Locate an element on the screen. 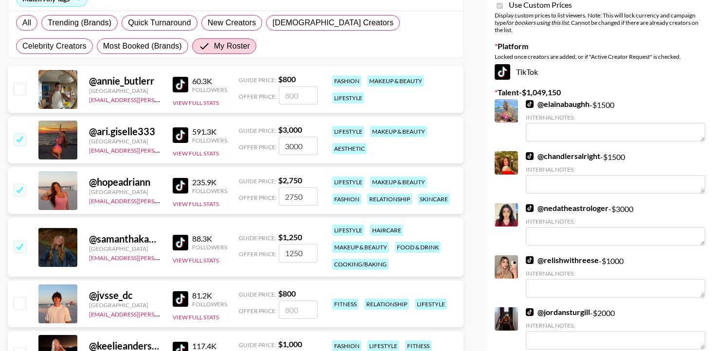 The height and width of the screenshot is (351, 715). input: 3,000 is located at coordinates (298, 146).